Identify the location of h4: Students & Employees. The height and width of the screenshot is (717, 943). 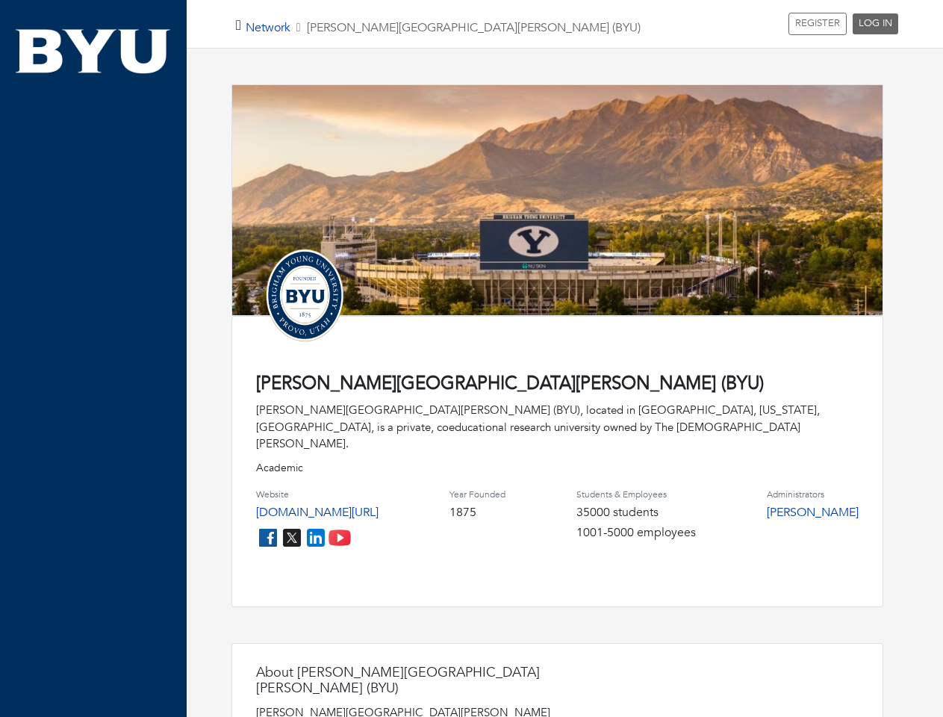
(636, 494).